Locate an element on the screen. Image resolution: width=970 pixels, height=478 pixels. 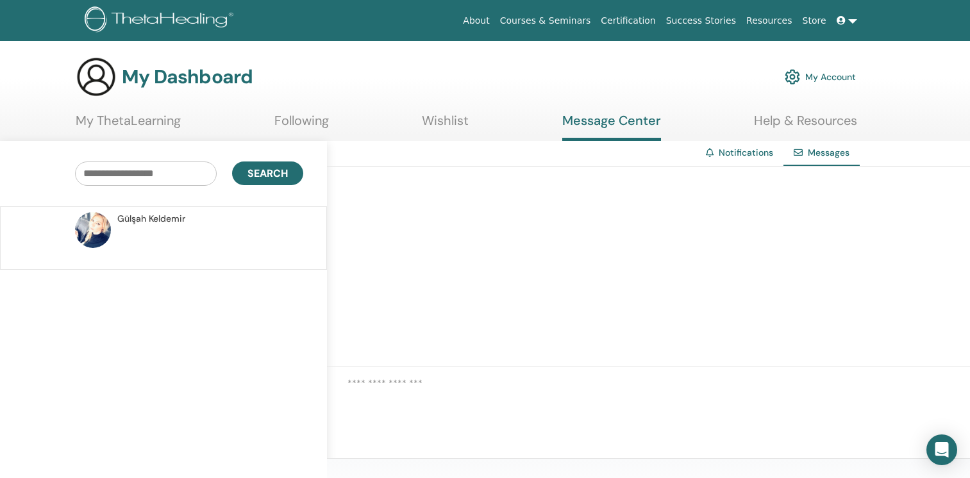
img: logo.png is located at coordinates (161, 21).